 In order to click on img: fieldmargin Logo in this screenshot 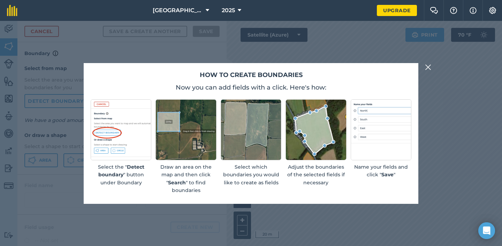, I will do `click(12, 10)`.